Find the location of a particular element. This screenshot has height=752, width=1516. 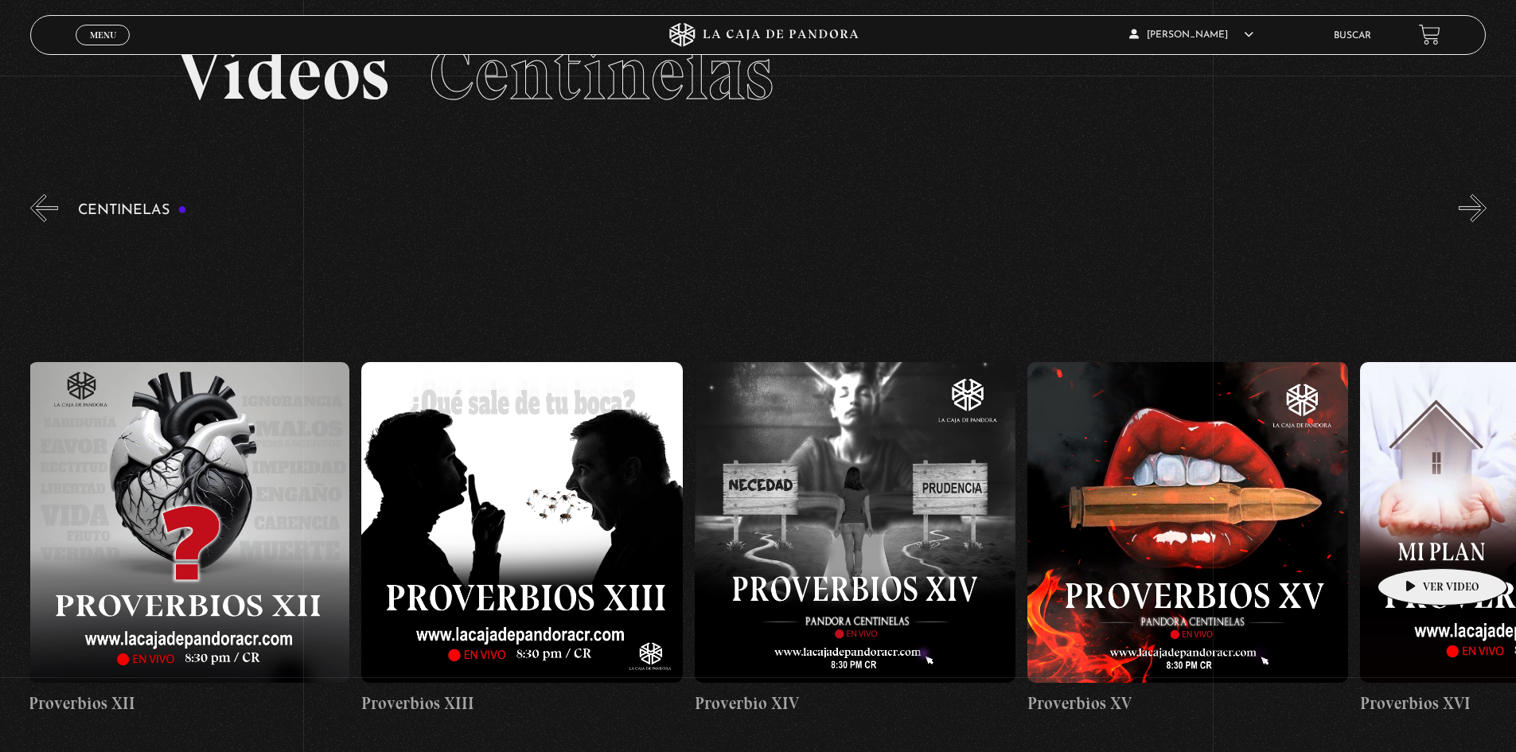

span: Cerrar is located at coordinates (103, 49).